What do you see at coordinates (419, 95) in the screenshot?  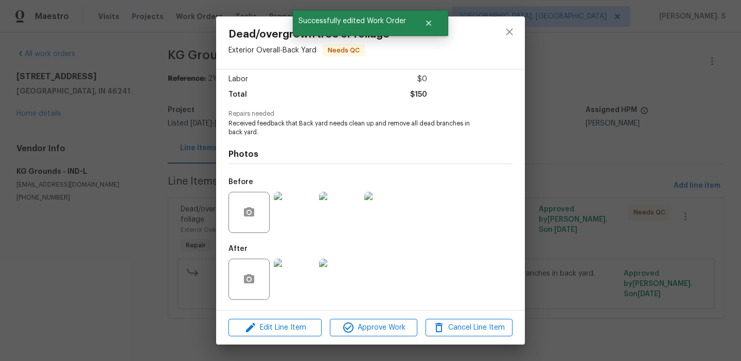 I see `span: $150` at bounding box center [419, 95].